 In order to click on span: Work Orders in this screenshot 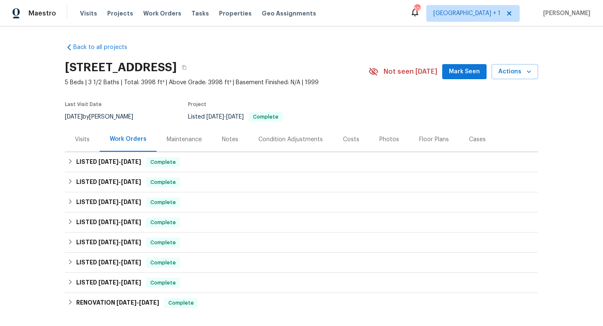, I will do `click(162, 13)`.